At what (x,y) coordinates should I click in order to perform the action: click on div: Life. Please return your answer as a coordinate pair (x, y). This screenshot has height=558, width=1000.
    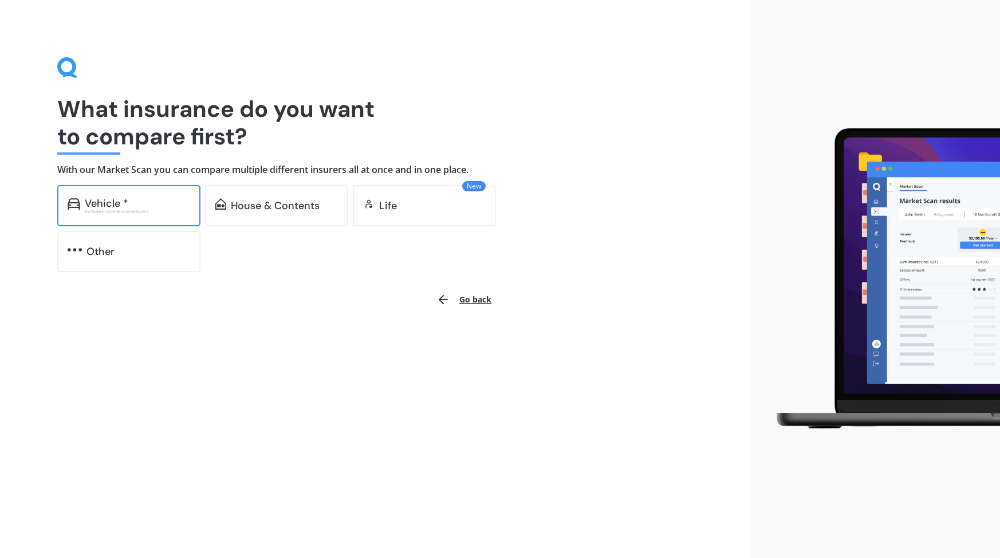
    Looking at the image, I should click on (388, 206).